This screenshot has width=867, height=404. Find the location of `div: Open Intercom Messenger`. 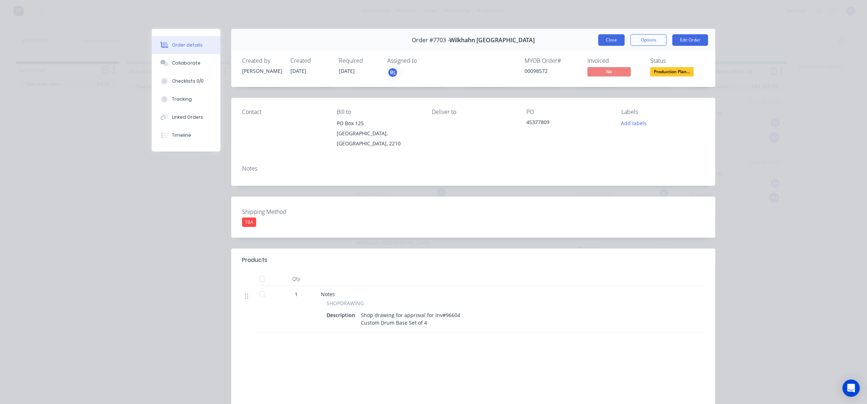

div: Open Intercom Messenger is located at coordinates (851, 389).